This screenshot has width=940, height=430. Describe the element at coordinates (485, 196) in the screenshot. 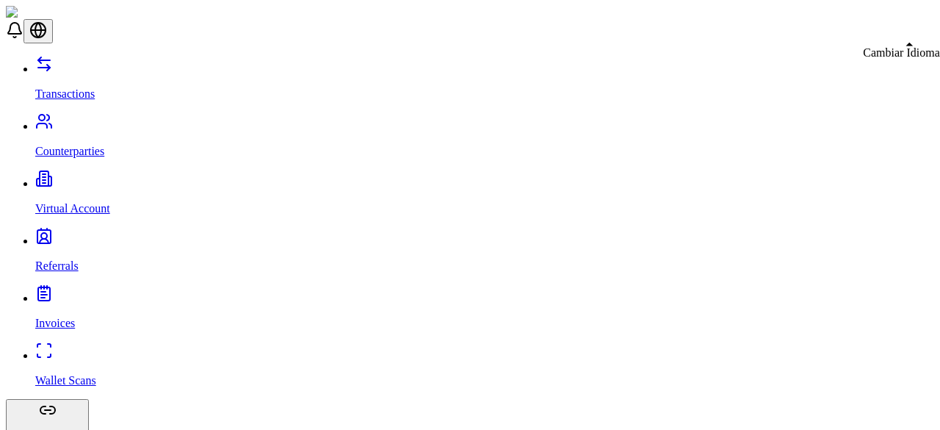

I see `a: Virtual Account` at that location.